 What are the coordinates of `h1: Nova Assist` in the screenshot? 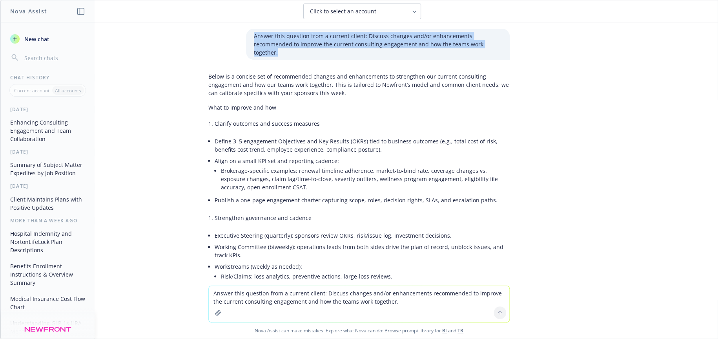 It's located at (29, 11).